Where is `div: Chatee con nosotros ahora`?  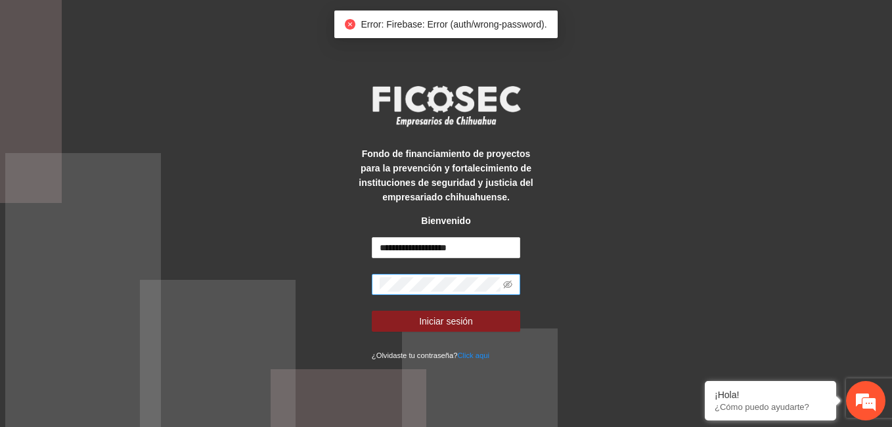 div: Chatee con nosotros ahora is located at coordinates (144, 76).